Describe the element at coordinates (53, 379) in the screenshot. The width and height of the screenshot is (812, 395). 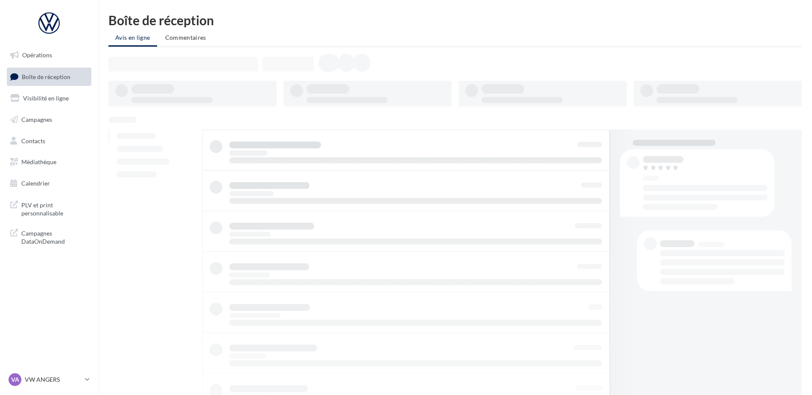
I see `p: VW ANGERS` at that location.